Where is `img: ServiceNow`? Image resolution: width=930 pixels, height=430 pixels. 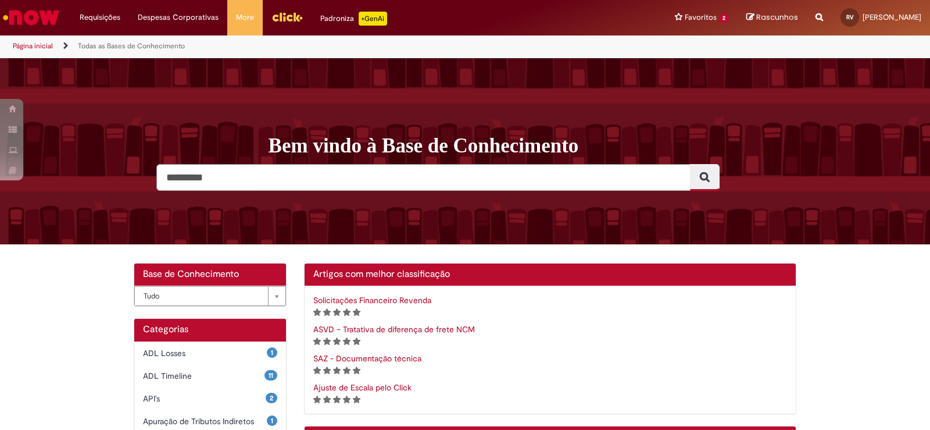
img: ServiceNow is located at coordinates (31, 17).